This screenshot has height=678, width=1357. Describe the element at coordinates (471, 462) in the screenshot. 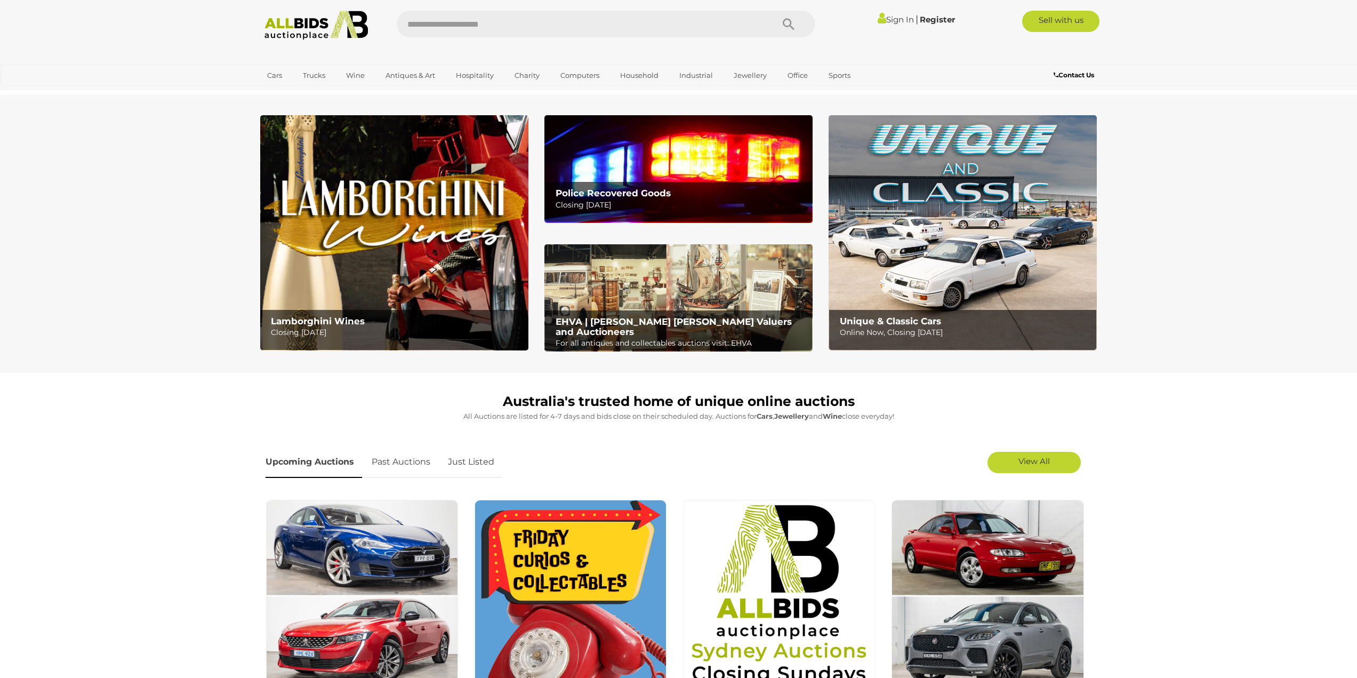

I see `a: Just Listed` at that location.